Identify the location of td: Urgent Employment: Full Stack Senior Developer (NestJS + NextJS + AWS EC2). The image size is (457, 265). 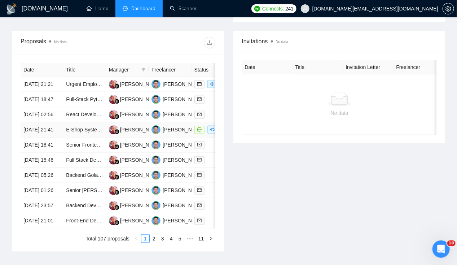
(84, 84).